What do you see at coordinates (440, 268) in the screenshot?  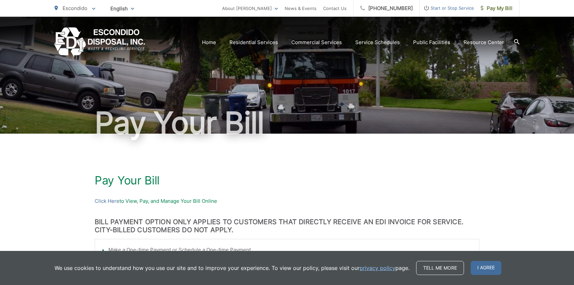 I see `a: Tell me more` at bounding box center [440, 268].